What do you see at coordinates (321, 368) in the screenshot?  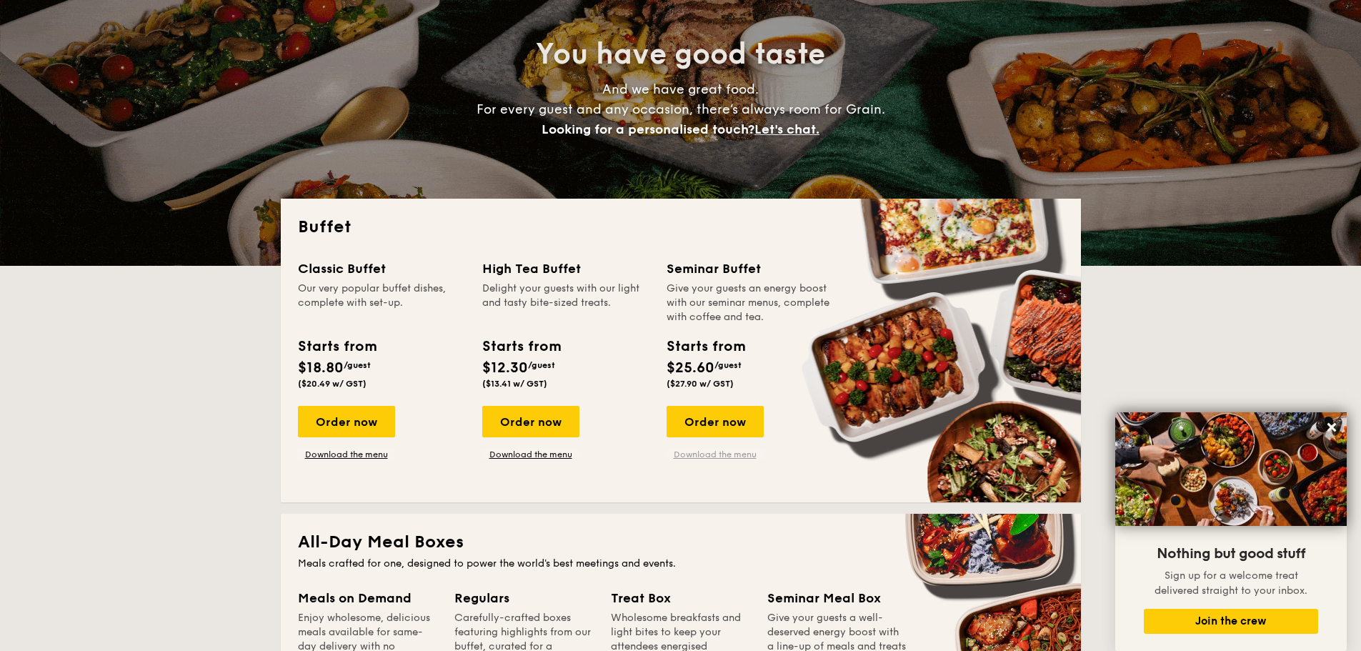 I see `span: $18.80` at bounding box center [321, 368].